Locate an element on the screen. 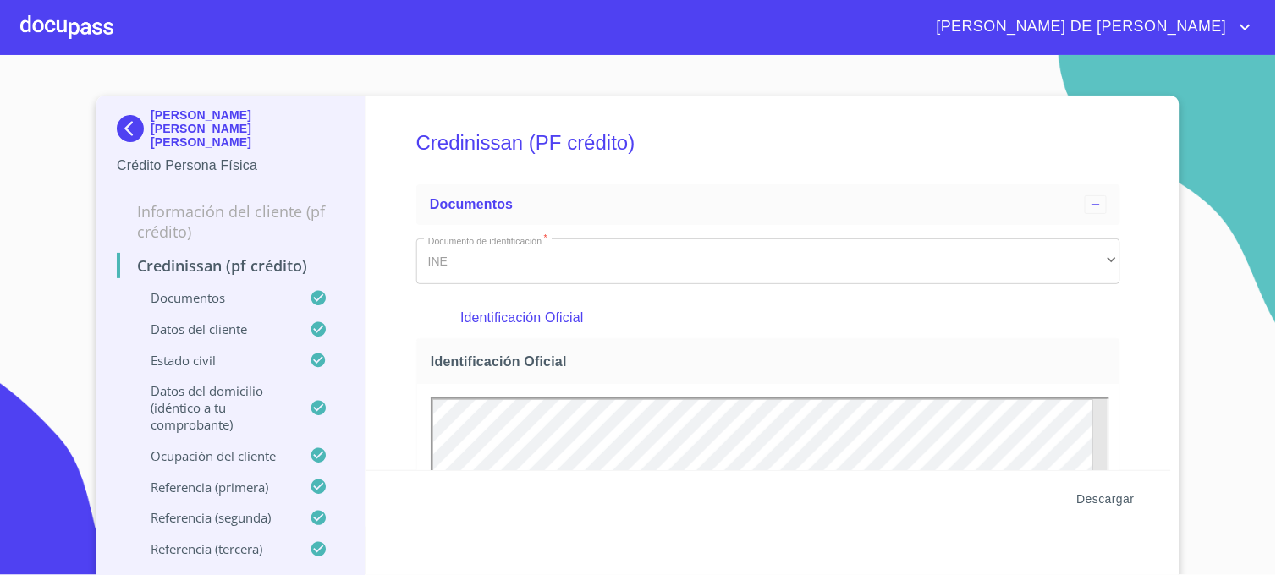 The image size is (1276, 575). span: Descargar is located at coordinates (1106, 499).